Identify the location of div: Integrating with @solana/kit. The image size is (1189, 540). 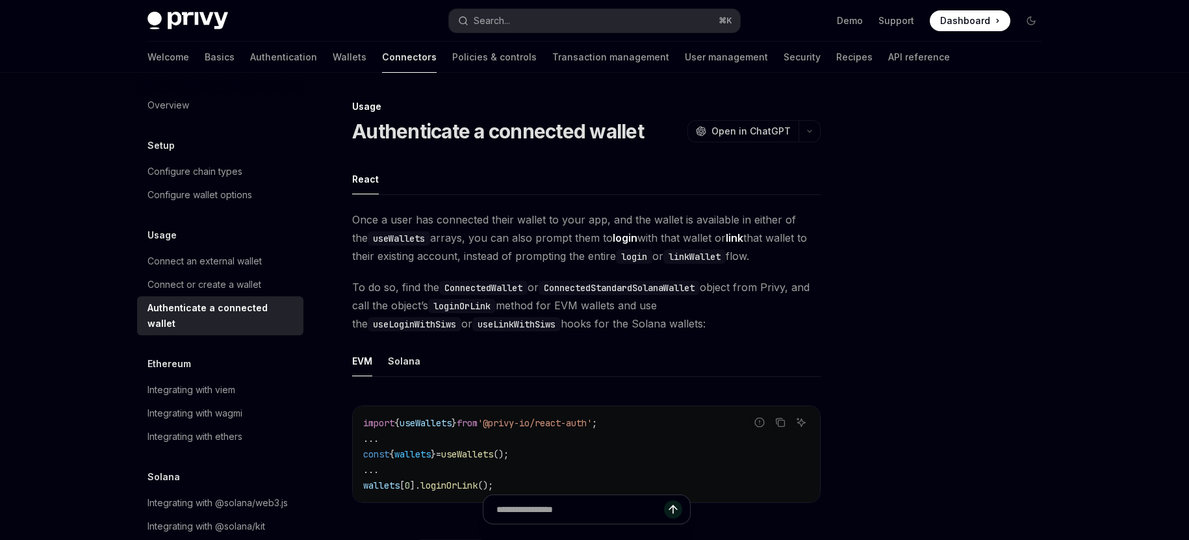
(206, 526).